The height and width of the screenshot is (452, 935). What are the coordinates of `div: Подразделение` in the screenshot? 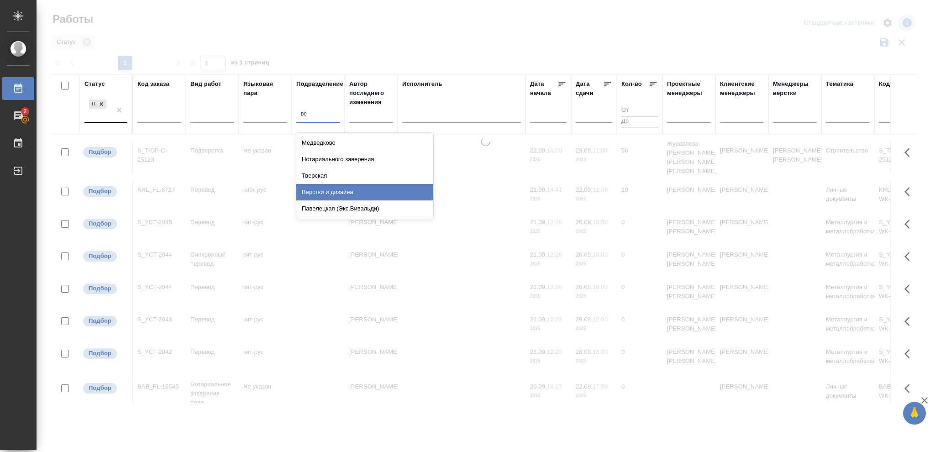 It's located at (320, 84).